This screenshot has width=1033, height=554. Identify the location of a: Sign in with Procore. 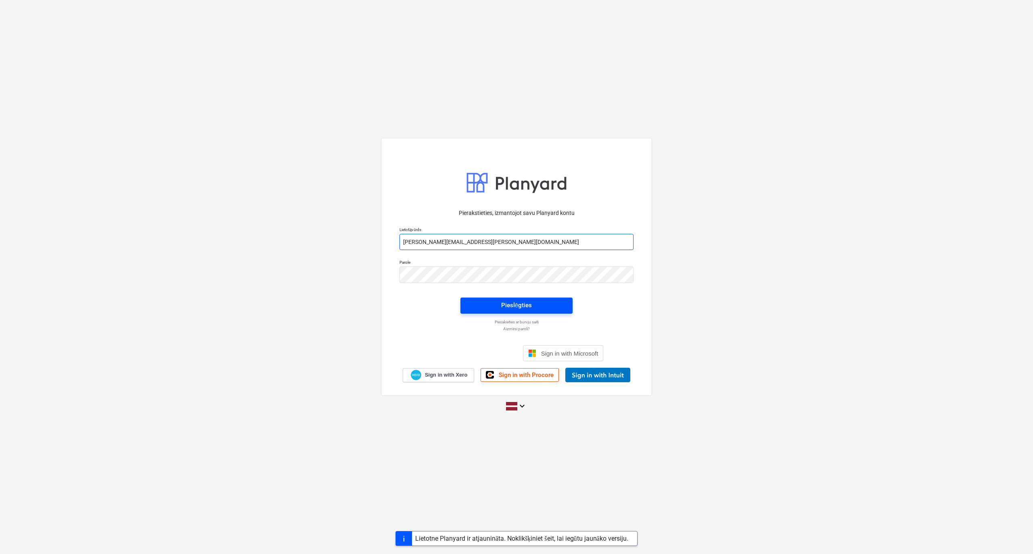
(520, 375).